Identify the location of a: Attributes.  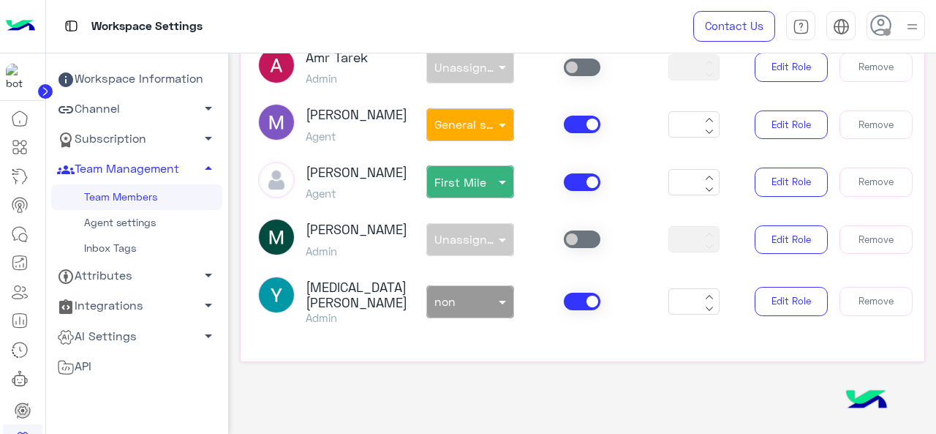
(137, 276).